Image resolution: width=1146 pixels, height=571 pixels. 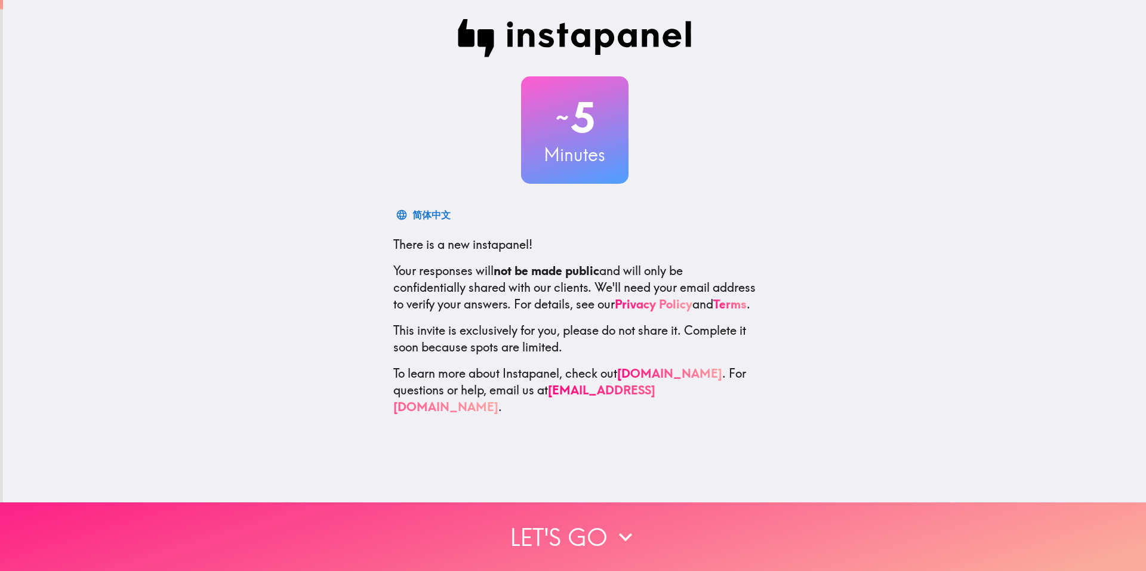 What do you see at coordinates (575, 339) in the screenshot?
I see `p: This invite is exclusively for you, please do not share it. Complete it soon because spots are li...` at bounding box center [575, 339].